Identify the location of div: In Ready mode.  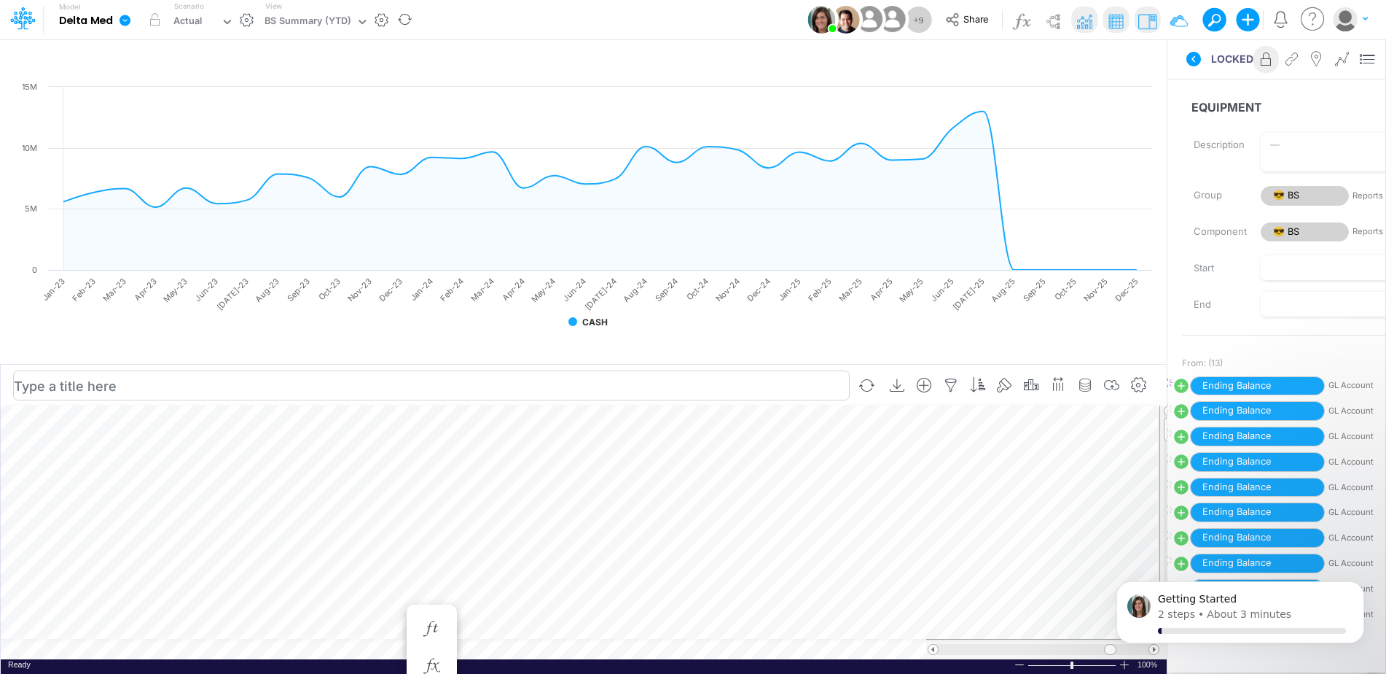
(19, 664).